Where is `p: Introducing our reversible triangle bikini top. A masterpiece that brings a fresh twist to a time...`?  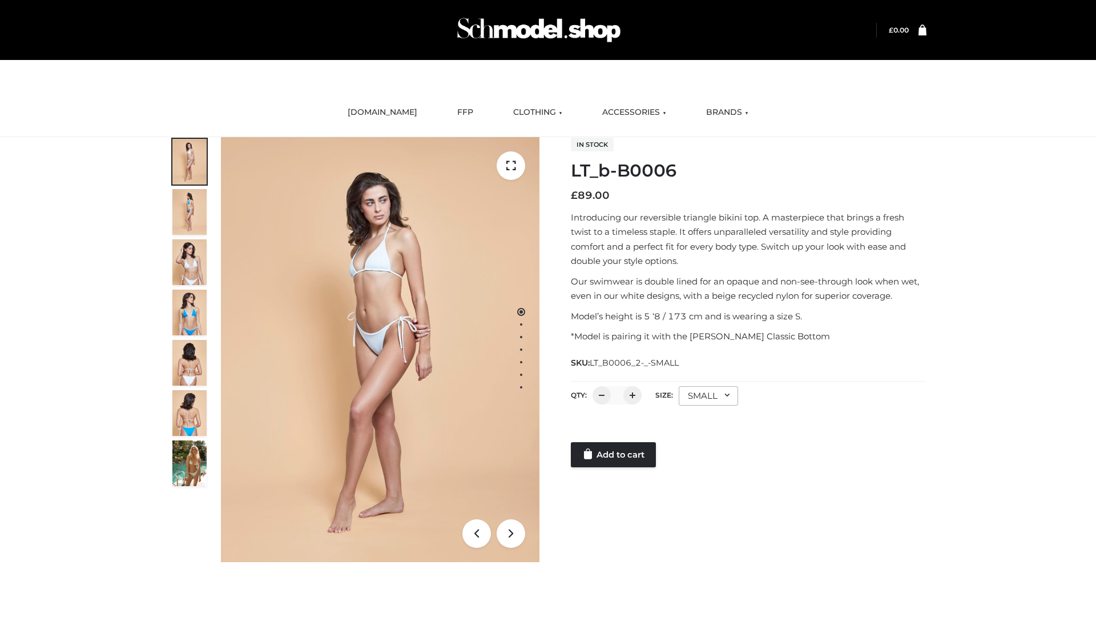
p: Introducing our reversible triangle bikini top. A masterpiece that brings a fresh twist to a time... is located at coordinates (749, 239).